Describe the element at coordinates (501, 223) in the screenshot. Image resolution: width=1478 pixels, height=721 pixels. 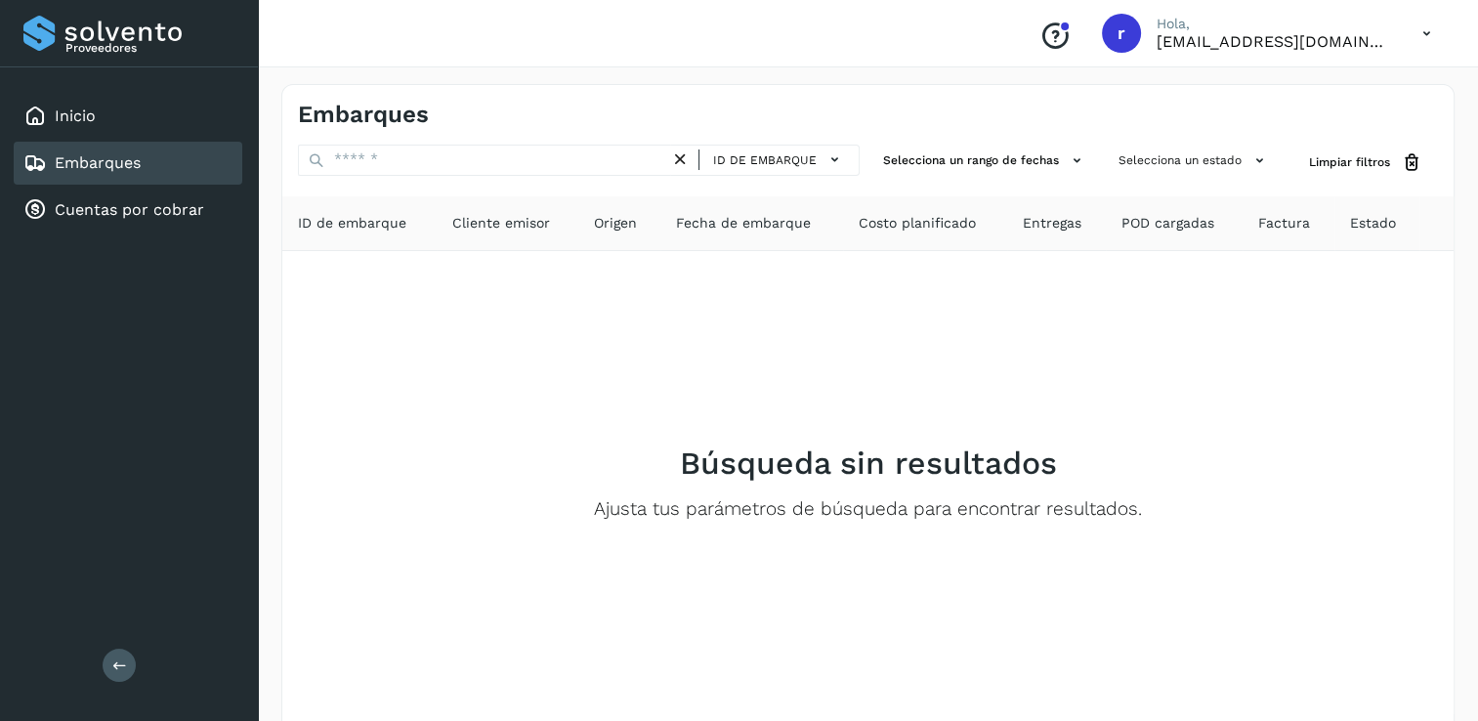
I see `span: Cliente emisor` at that location.